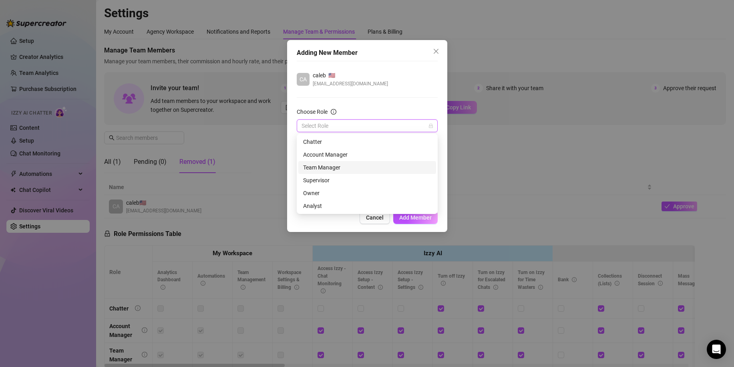 The image size is (734, 367). What do you see at coordinates (367, 180) in the screenshot?
I see `div: Supervisor` at bounding box center [367, 180].